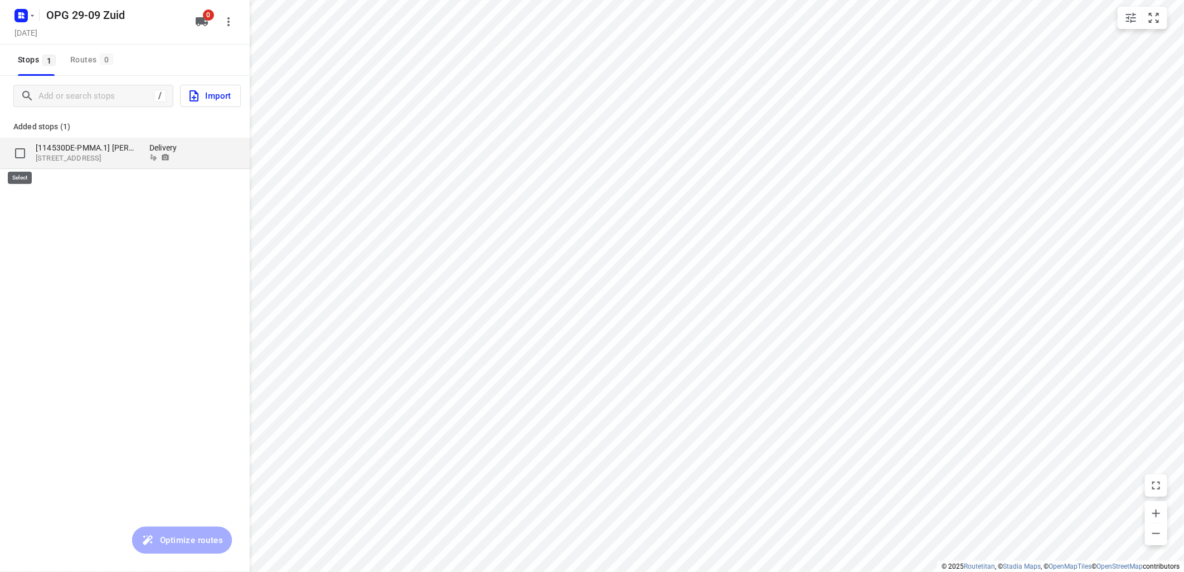 This screenshot has height=572, width=1184. What do you see at coordinates (1061, 566) in the screenshot?
I see `li: © 2025 , © , © © contributors` at bounding box center [1061, 566].